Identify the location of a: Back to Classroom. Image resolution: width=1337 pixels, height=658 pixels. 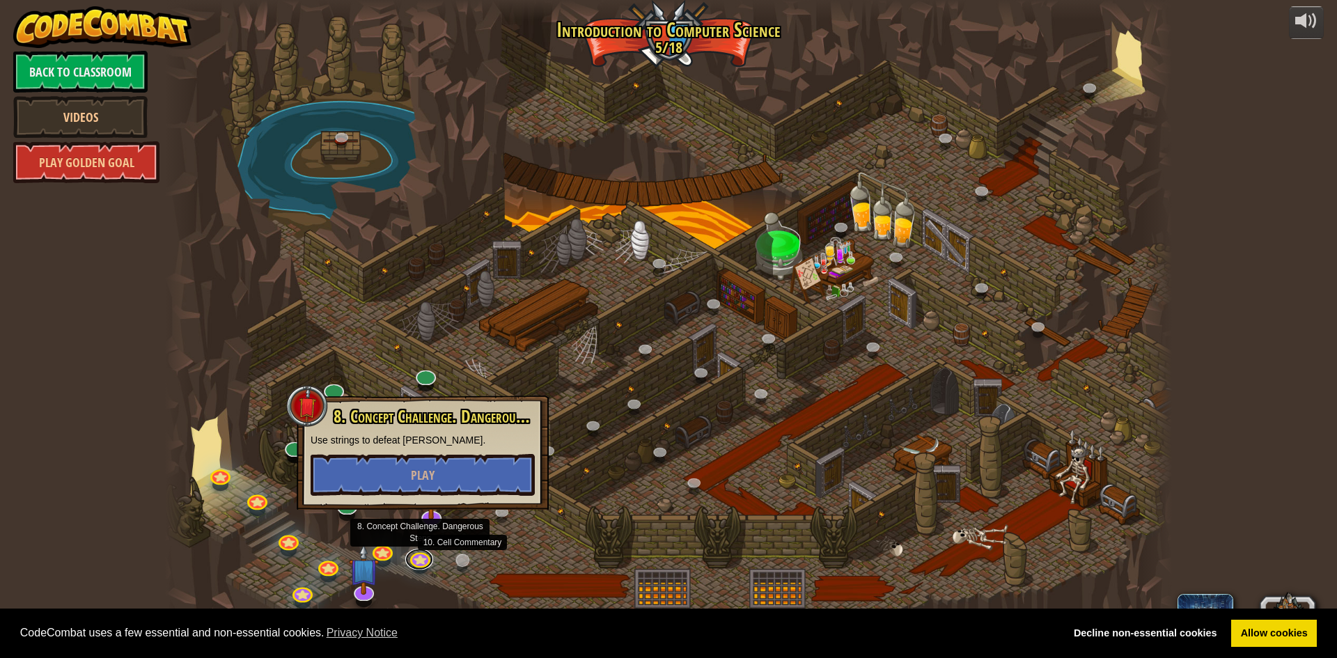
(80, 72).